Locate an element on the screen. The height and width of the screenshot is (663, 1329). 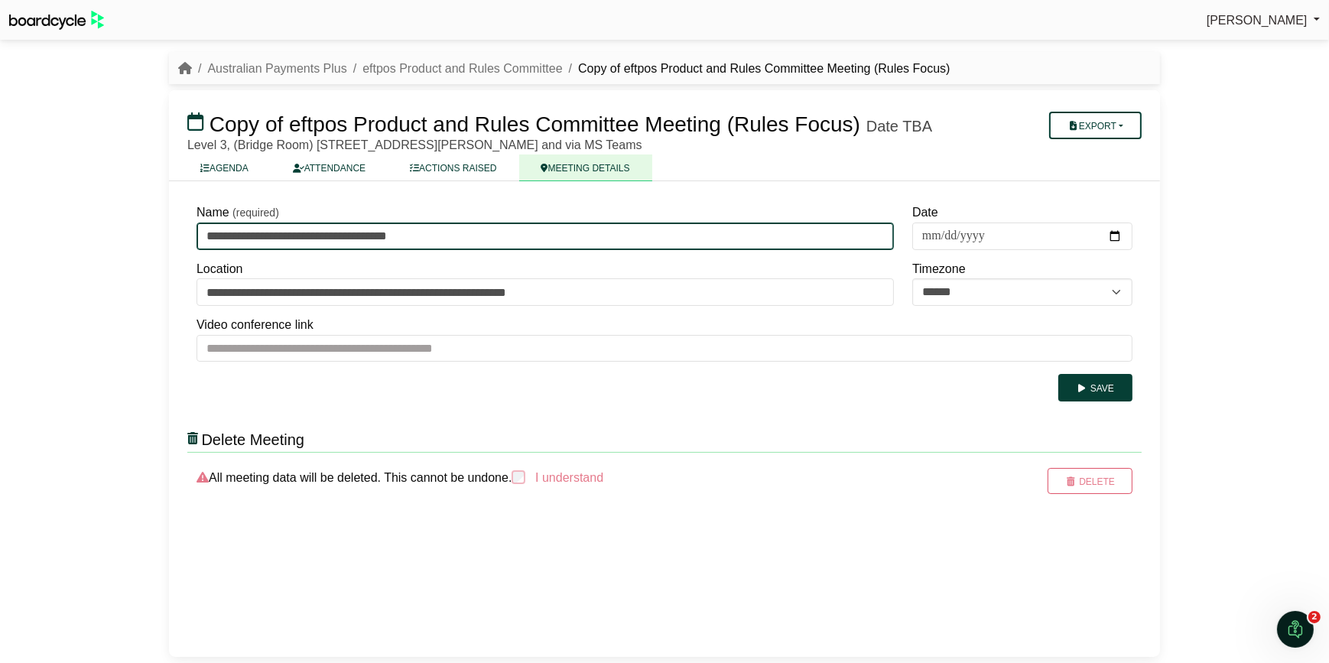
li: Copy of eftpos Product and Rules Committee Meeting (Rules Focus) is located at coordinates (756, 69).